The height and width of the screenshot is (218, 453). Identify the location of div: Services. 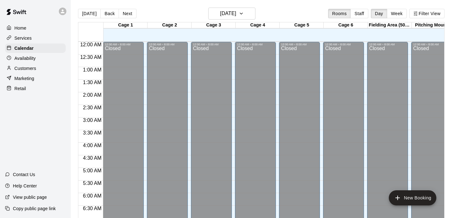
(35, 38).